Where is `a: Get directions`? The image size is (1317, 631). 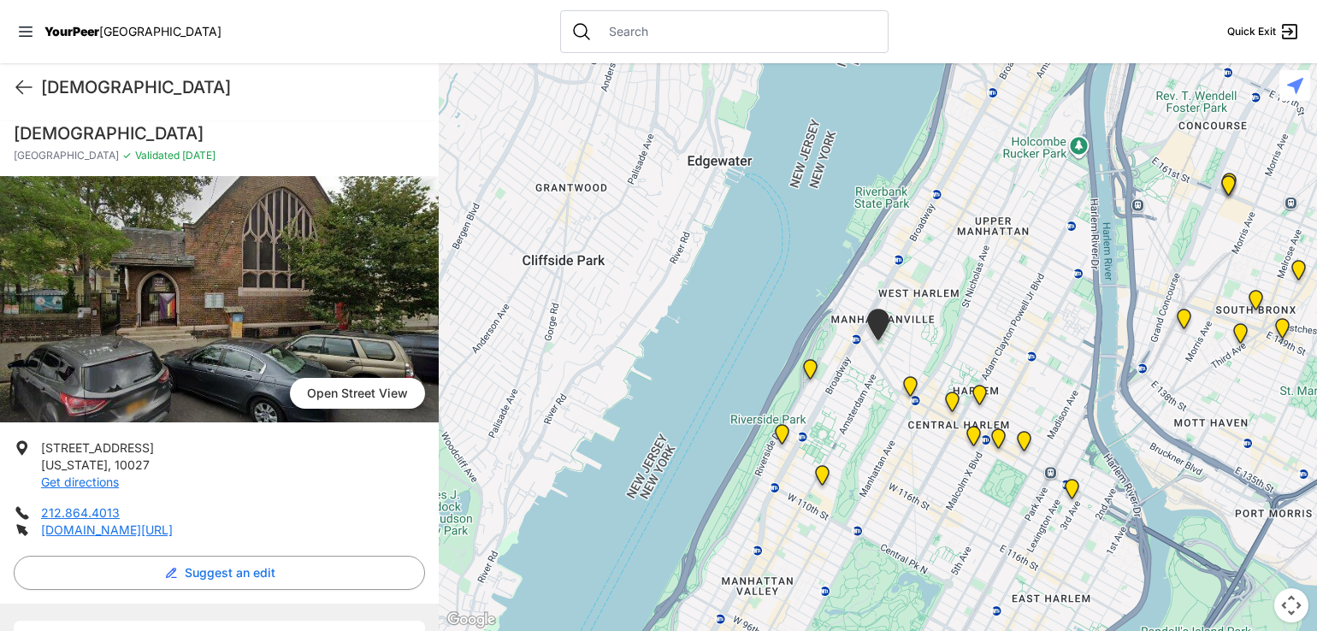
a: Get directions is located at coordinates (80, 481).